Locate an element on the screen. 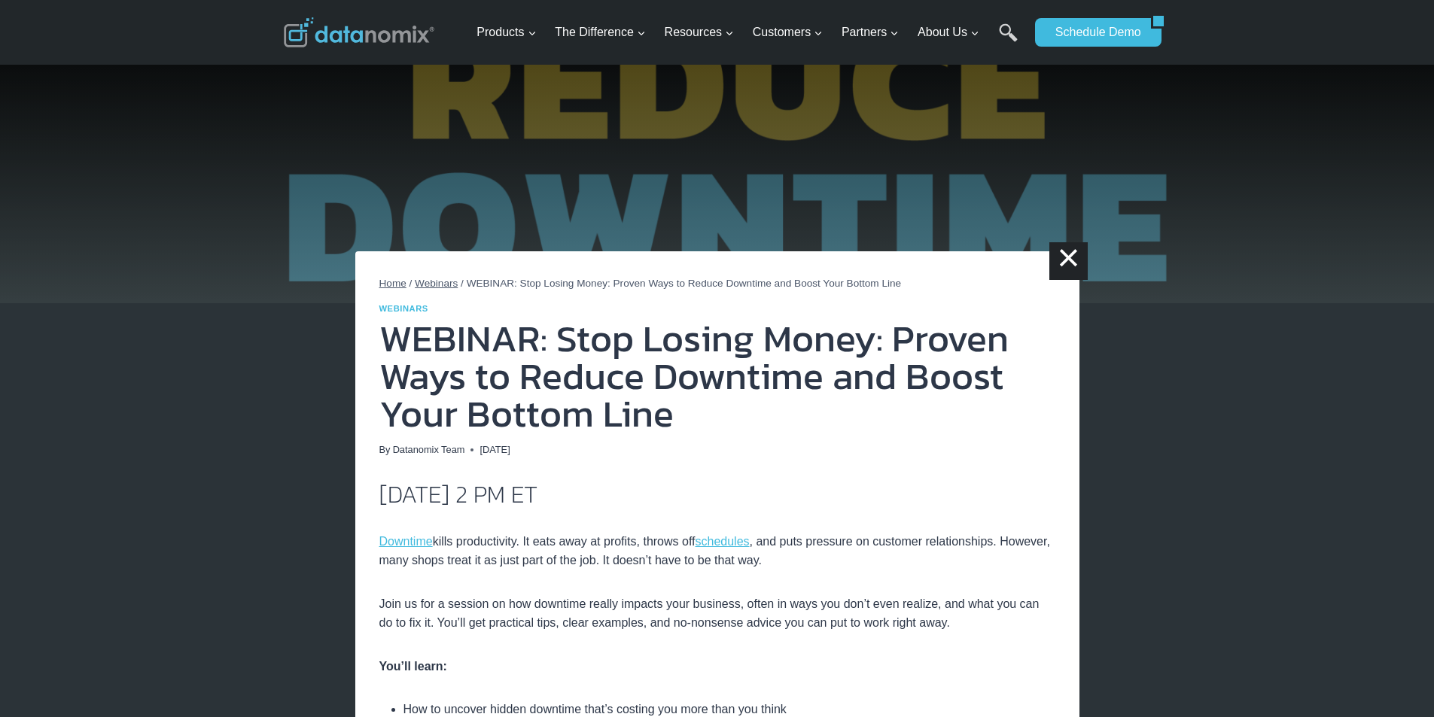  span: By is located at coordinates (385, 450).